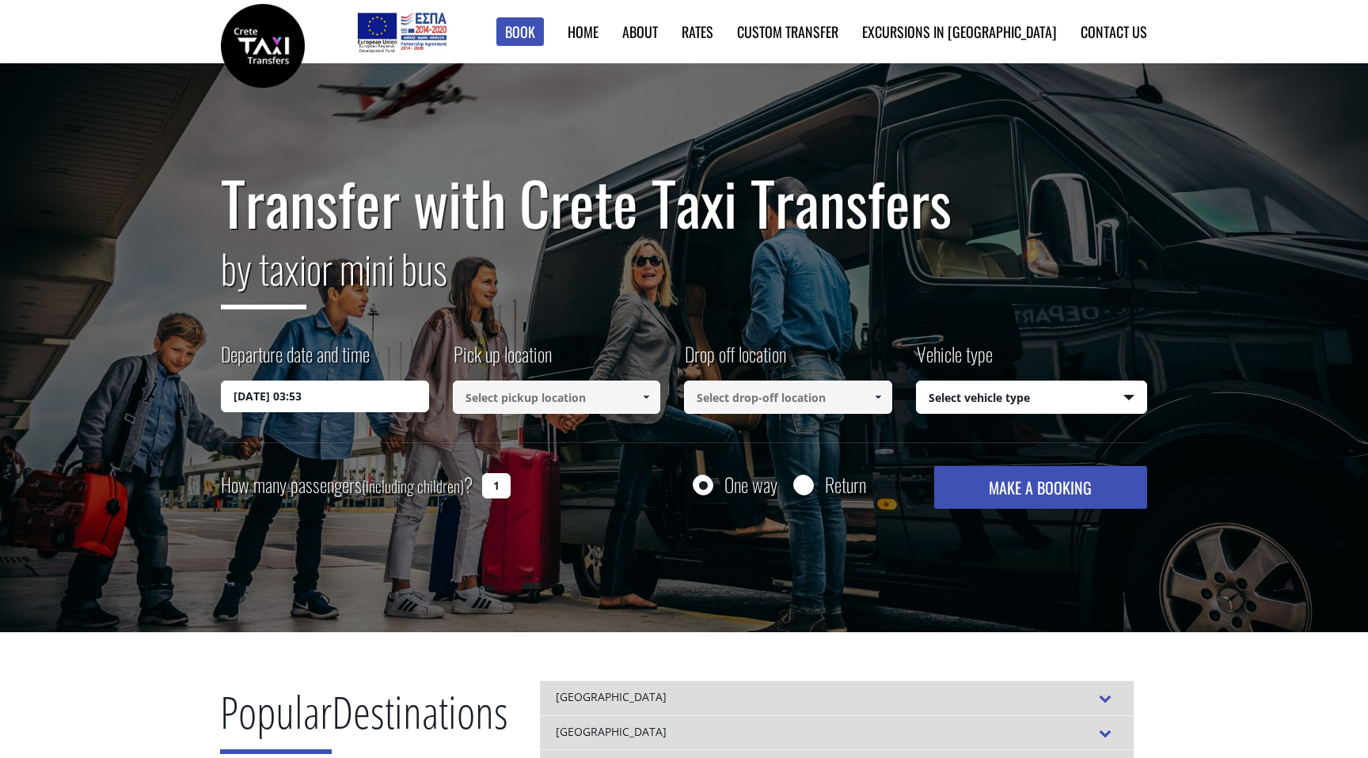  What do you see at coordinates (684, 279) in the screenshot?
I see `h2: or mini bus` at bounding box center [684, 279].